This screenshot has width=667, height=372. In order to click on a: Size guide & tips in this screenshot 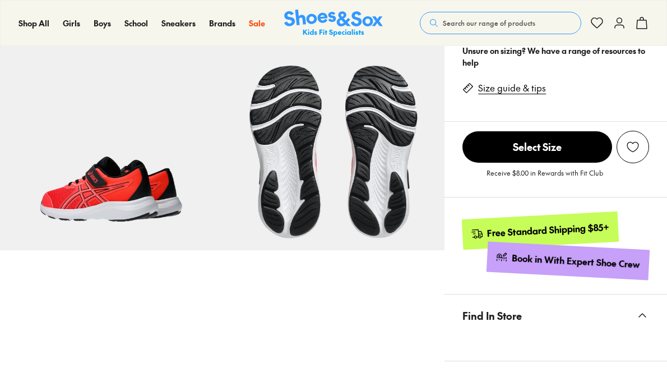, I will do `click(512, 88)`.